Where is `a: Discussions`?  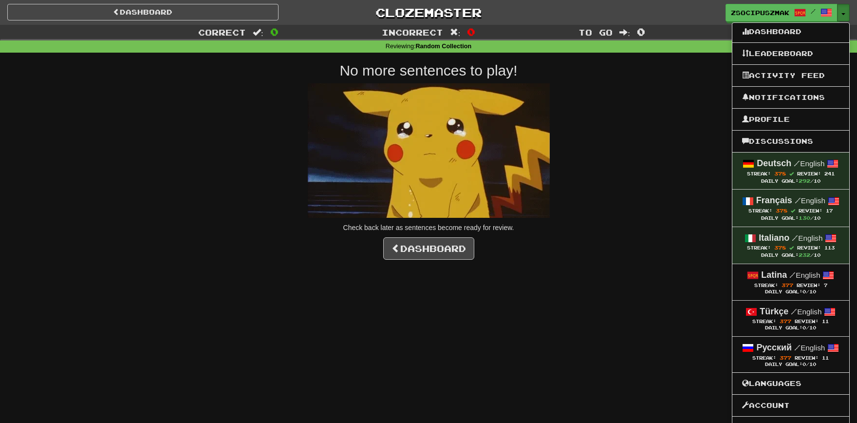
a: Discussions is located at coordinates (791, 141).